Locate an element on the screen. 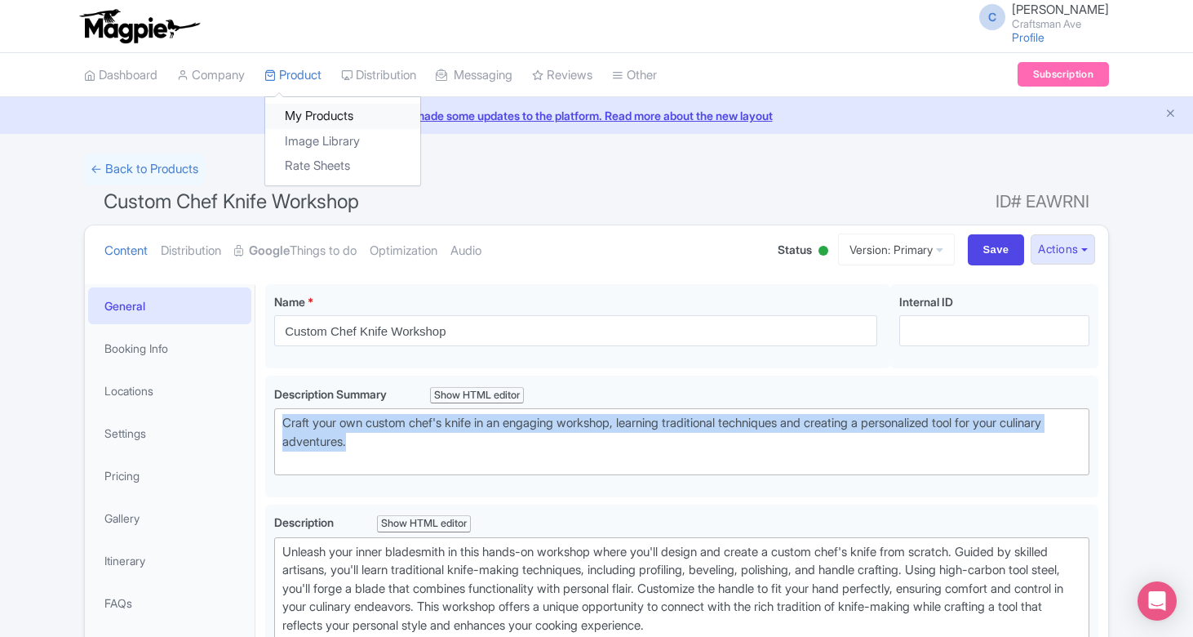  a: Rate Sheets is located at coordinates (343, 166).